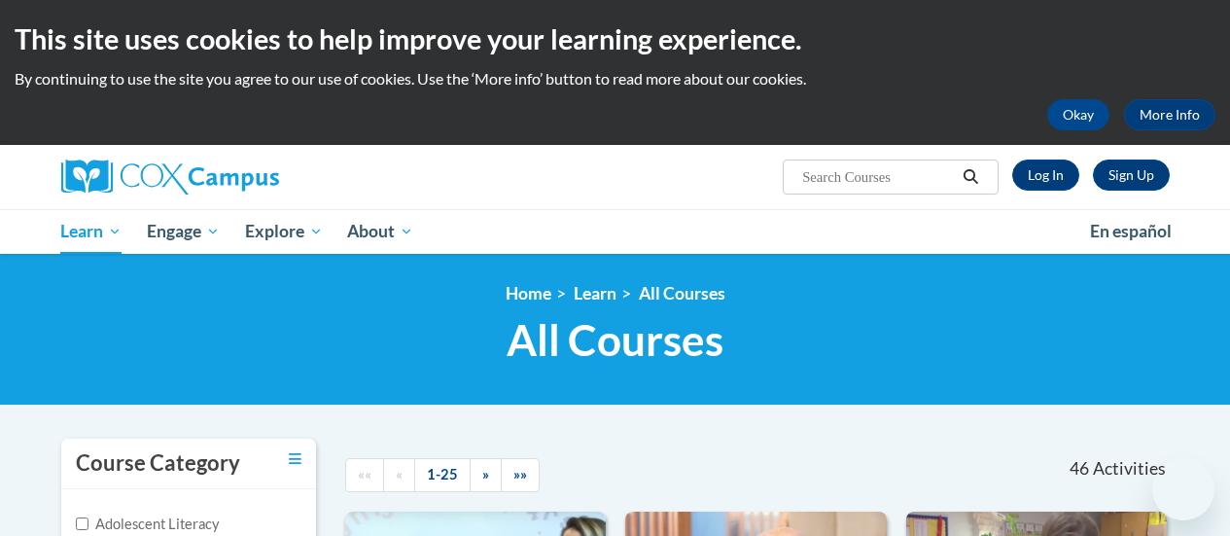  I want to click on a: Begining, so click(365, 475).